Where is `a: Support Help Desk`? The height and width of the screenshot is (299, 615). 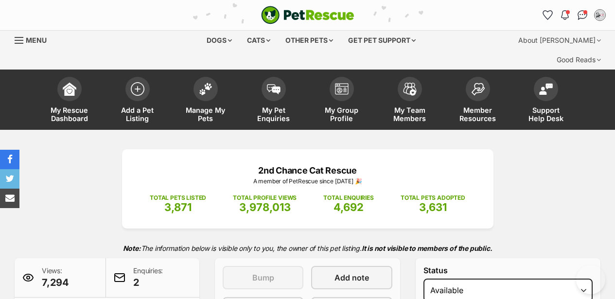 a: Support Help Desk is located at coordinates (546, 101).